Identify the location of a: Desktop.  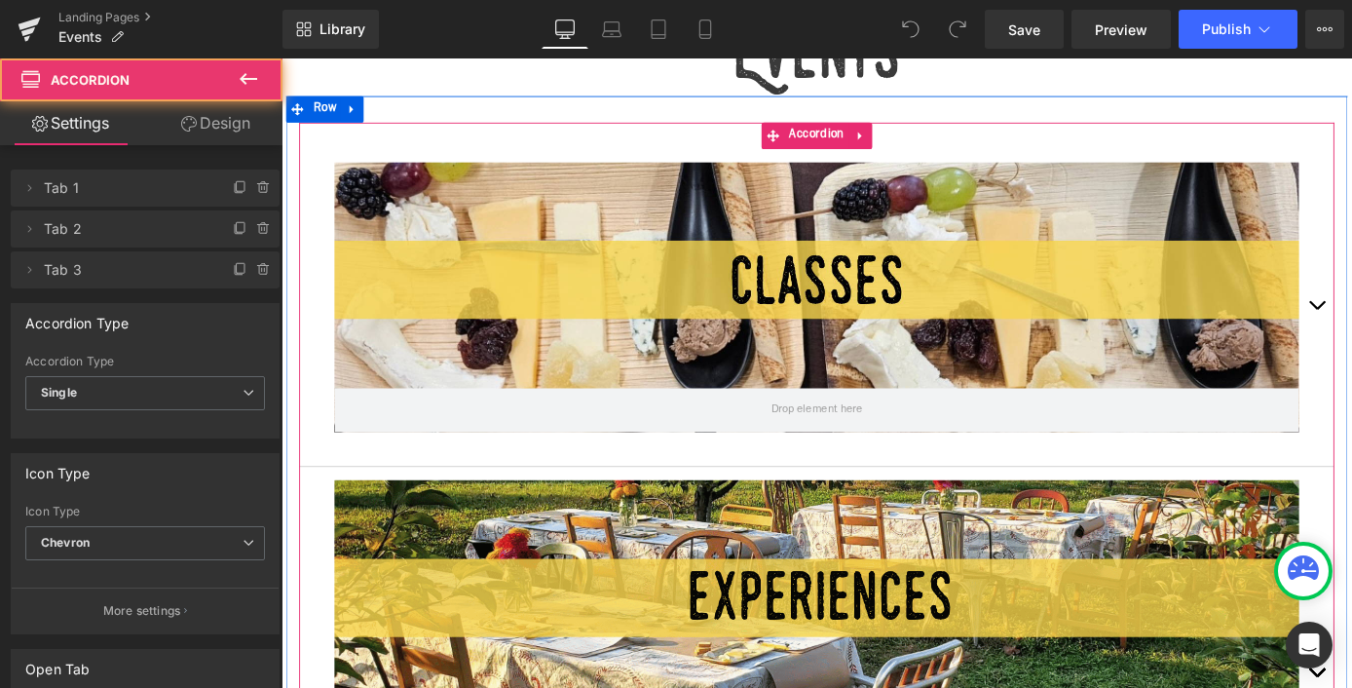
(565, 29).